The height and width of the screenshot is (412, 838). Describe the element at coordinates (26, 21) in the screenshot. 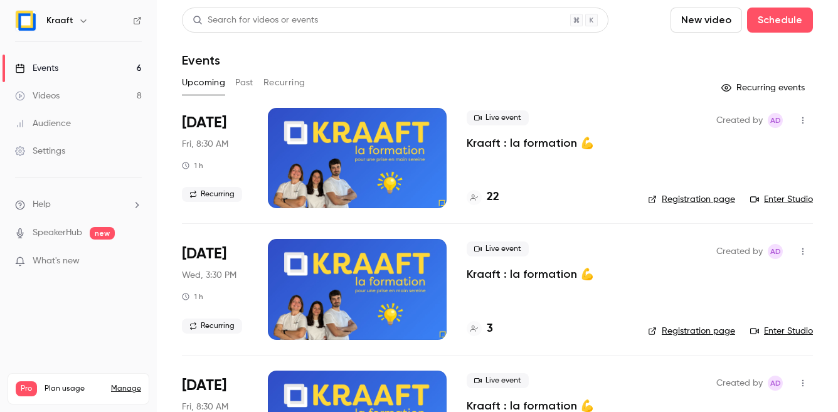

I see `img: Kraaft` at that location.